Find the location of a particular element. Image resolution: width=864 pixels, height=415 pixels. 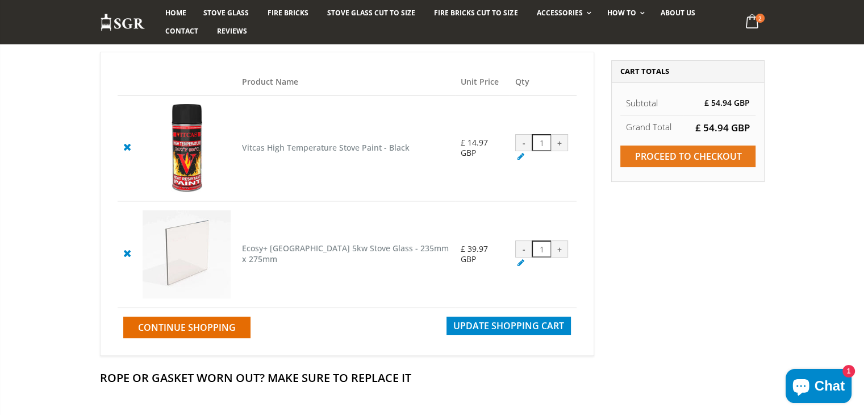

a: Stove Glass is located at coordinates (226, 13).